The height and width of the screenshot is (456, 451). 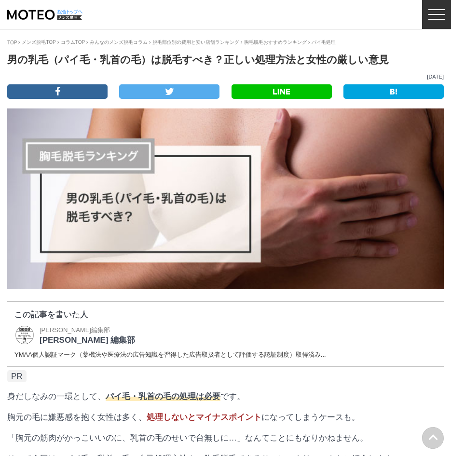 What do you see at coordinates (225, 397) in the screenshot?
I see `p: 身だしなみの一環として、 です。` at bounding box center [225, 397].